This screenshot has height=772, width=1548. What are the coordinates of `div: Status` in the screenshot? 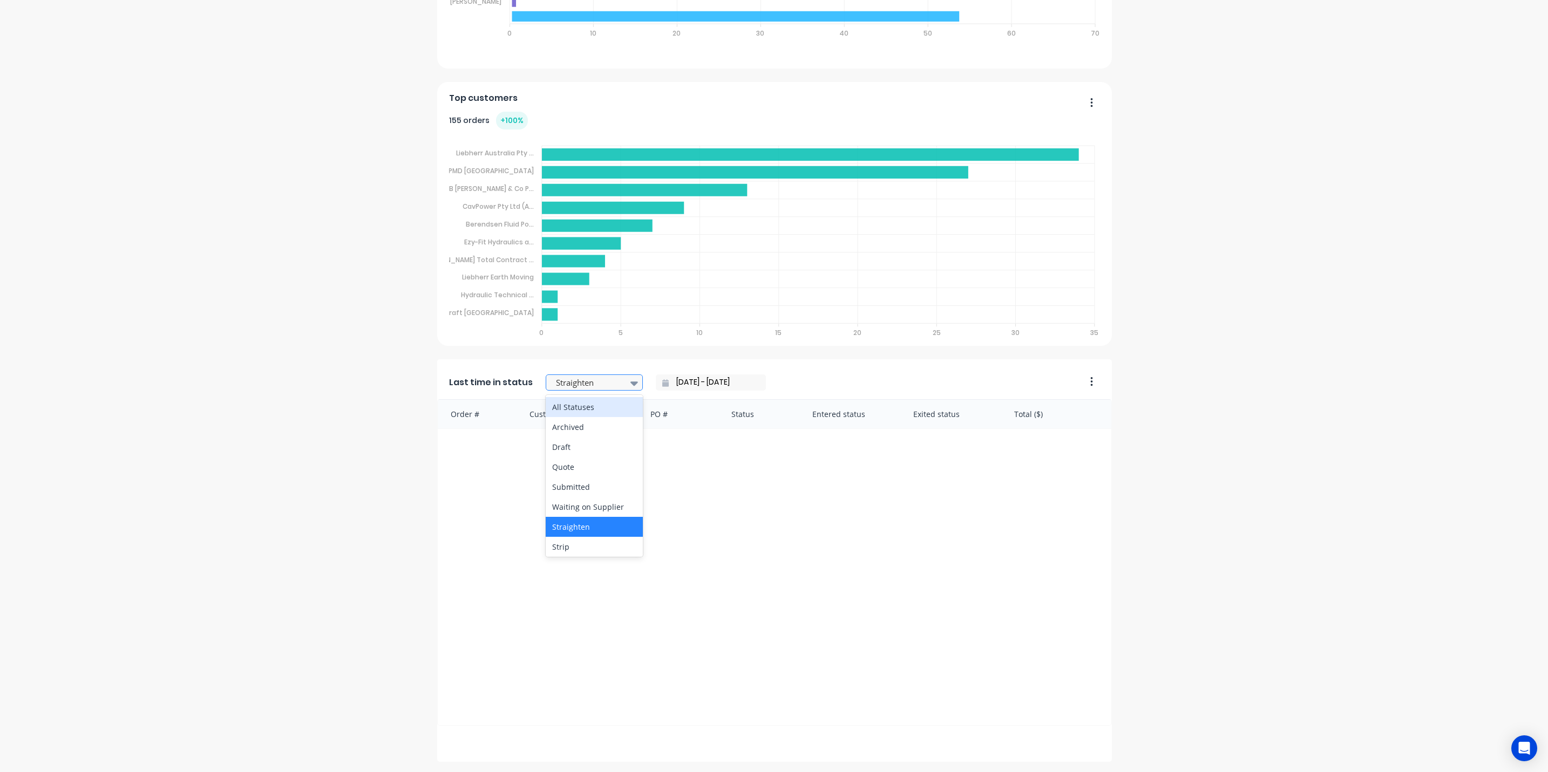 It's located at (761, 414).